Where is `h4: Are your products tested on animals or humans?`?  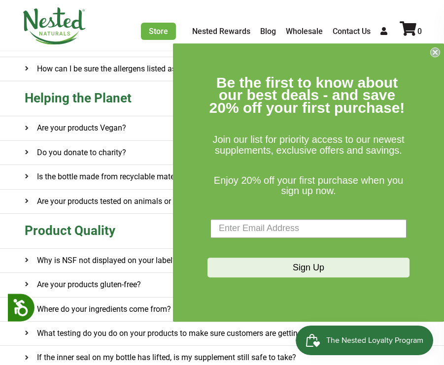
h4: Are your products tested on animals or humans? is located at coordinates (115, 202).